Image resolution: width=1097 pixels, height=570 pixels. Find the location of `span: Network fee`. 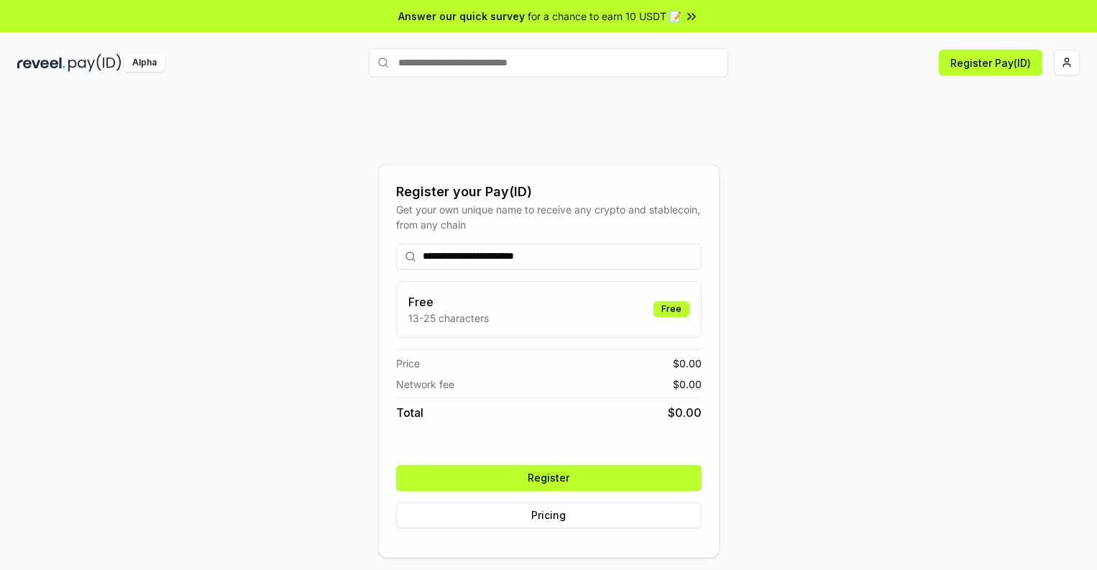

span: Network fee is located at coordinates (425, 384).